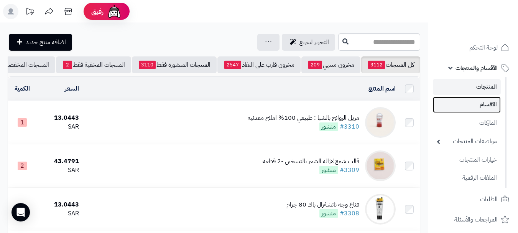 The height and width of the screenshot is (233, 518). I want to click on img: قالب شمع لازالة الشعر بالتسخين -2 قطعه, so click(380, 166).